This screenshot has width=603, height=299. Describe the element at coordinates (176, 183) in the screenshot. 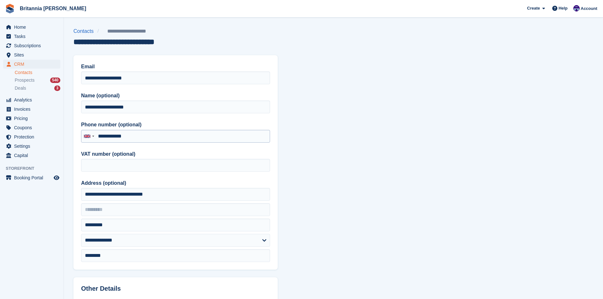

I see `label: Address (optional)` at that location.